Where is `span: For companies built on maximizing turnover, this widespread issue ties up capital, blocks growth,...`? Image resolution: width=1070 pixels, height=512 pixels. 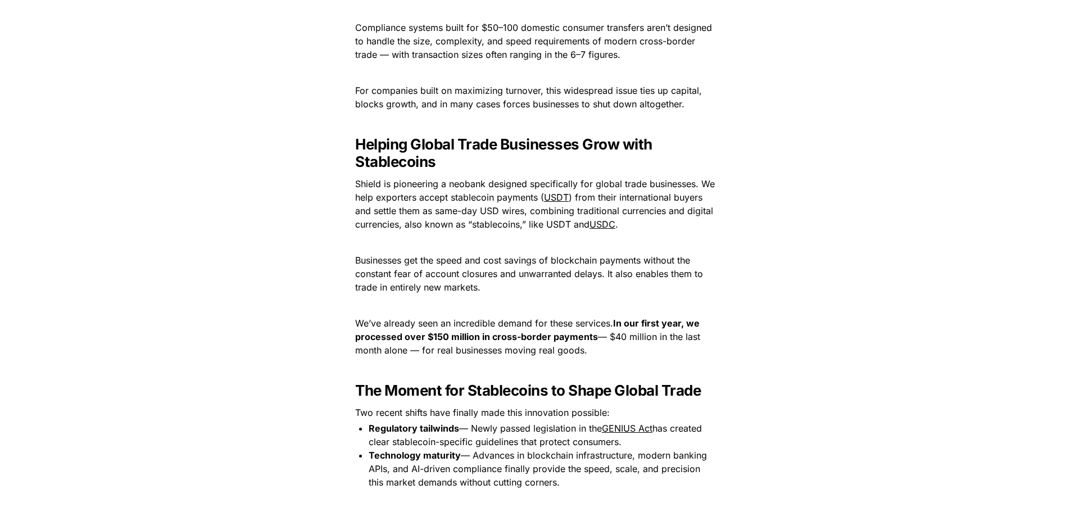
span: For companies built on maximizing turnover, this widespread issue ties up capital, blocks growth,... is located at coordinates (530, 97).